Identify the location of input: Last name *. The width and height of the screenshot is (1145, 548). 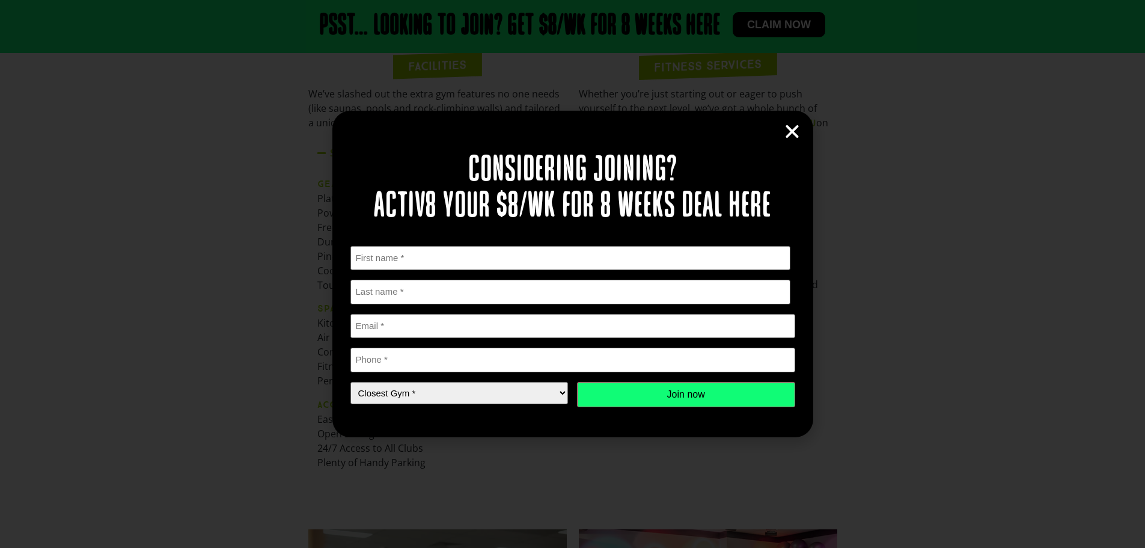
(571, 292).